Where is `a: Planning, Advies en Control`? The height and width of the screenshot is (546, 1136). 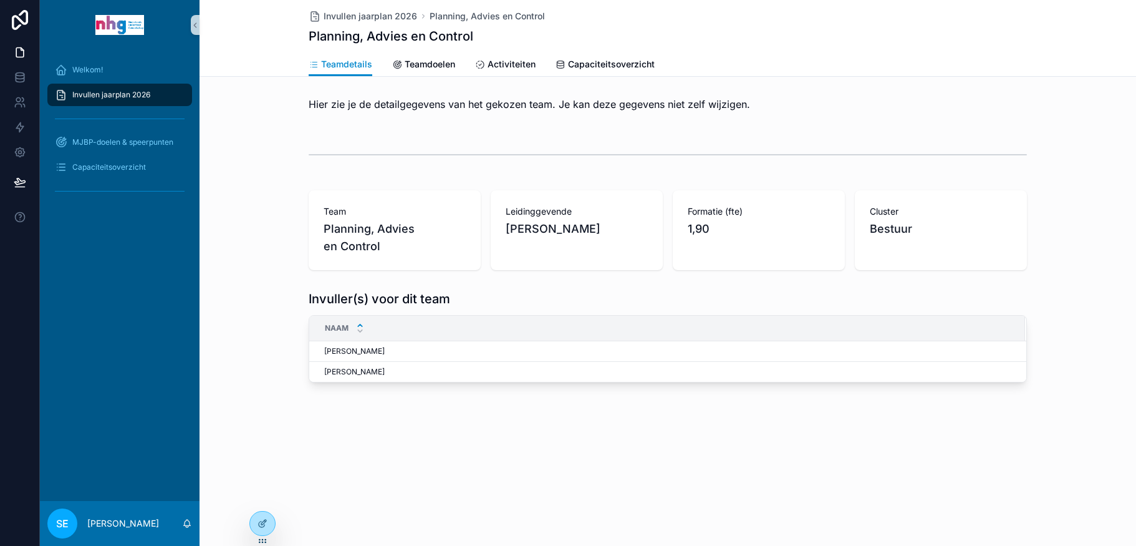
a: Planning, Advies en Control is located at coordinates (487, 16).